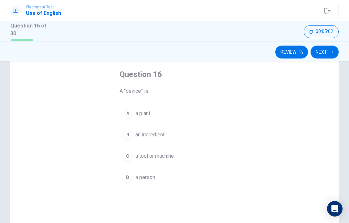 The width and height of the screenshot is (349, 223). Describe the element at coordinates (127, 177) in the screenshot. I see `div: D` at that location.